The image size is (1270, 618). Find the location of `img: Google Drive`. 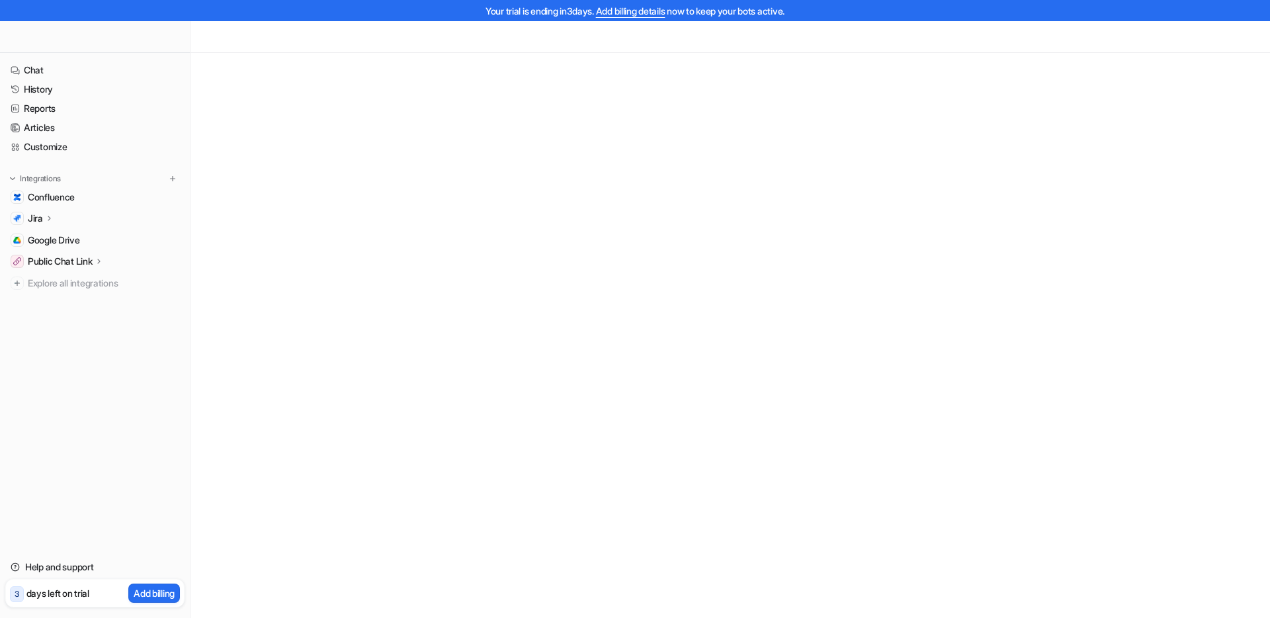

img: Google Drive is located at coordinates (17, 240).